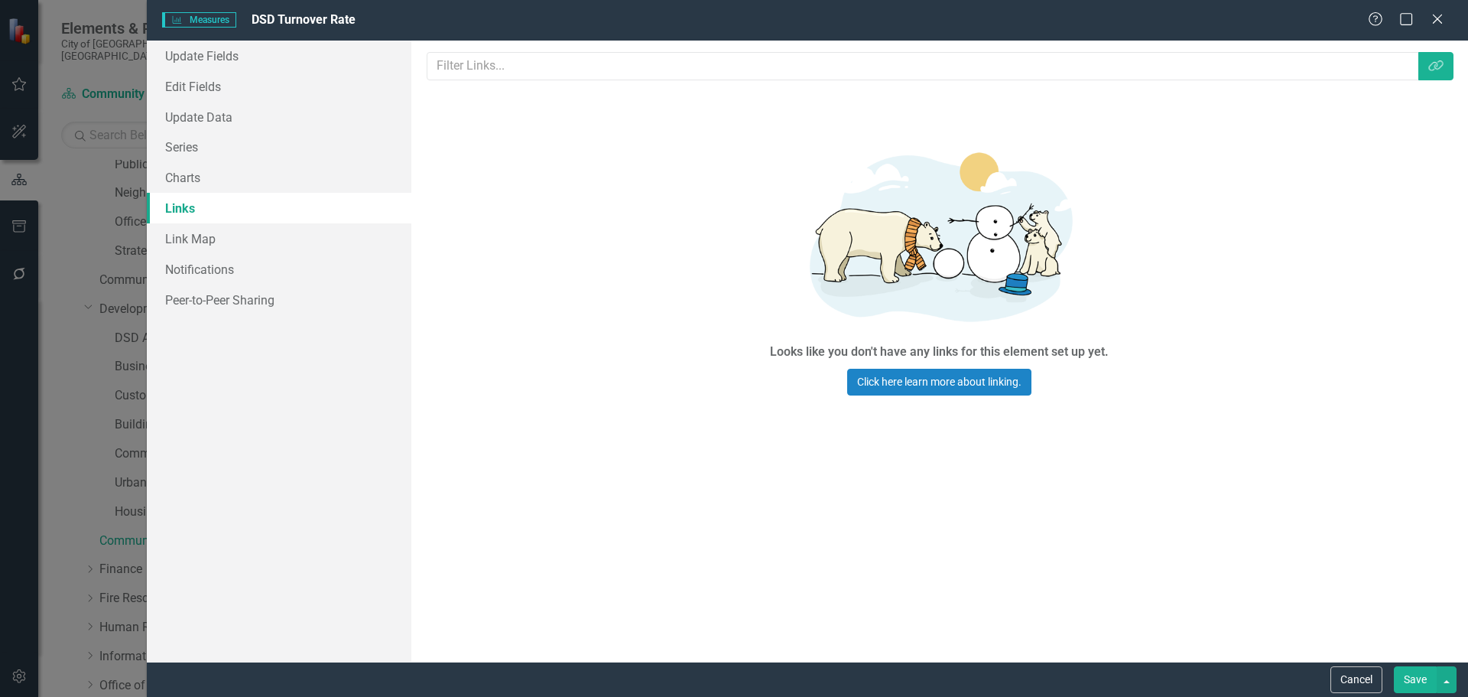 The width and height of the screenshot is (1468, 697). I want to click on a: Links, so click(279, 208).